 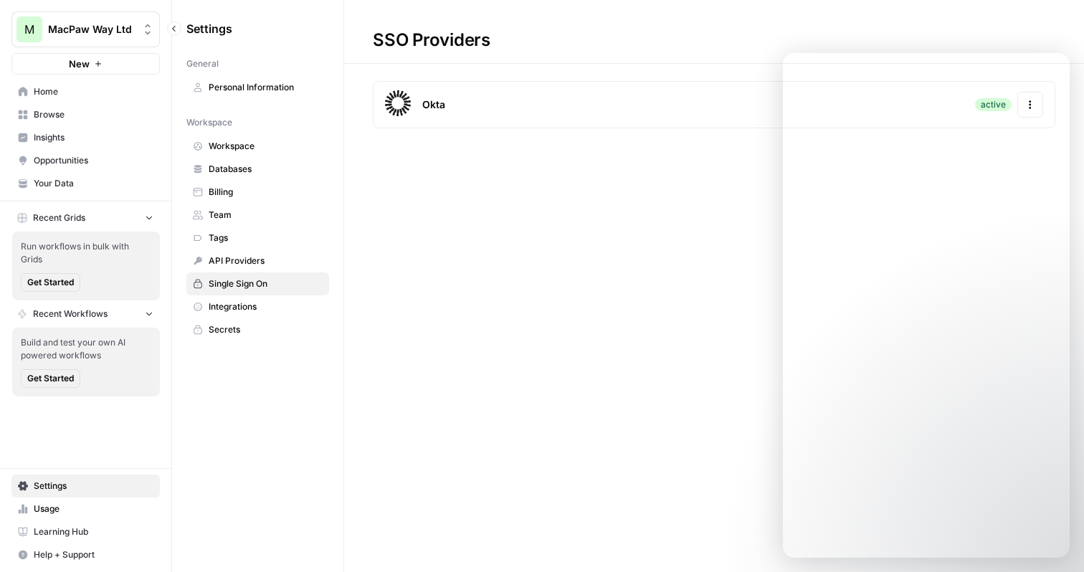 What do you see at coordinates (85, 161) in the screenshot?
I see `a: Opportunities` at bounding box center [85, 161].